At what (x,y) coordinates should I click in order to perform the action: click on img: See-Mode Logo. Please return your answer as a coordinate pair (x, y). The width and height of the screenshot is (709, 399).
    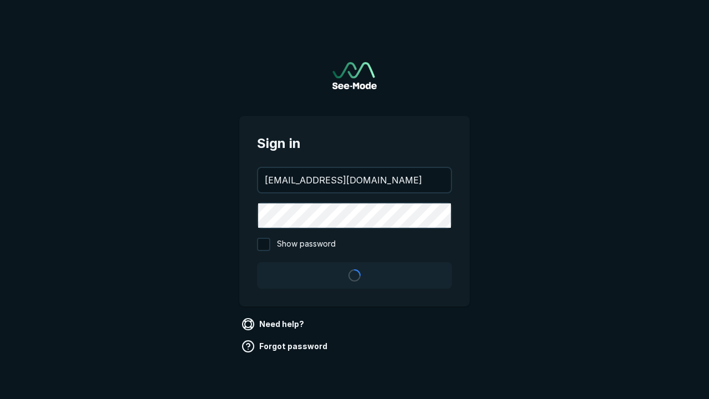
    Looking at the image, I should click on (355, 75).